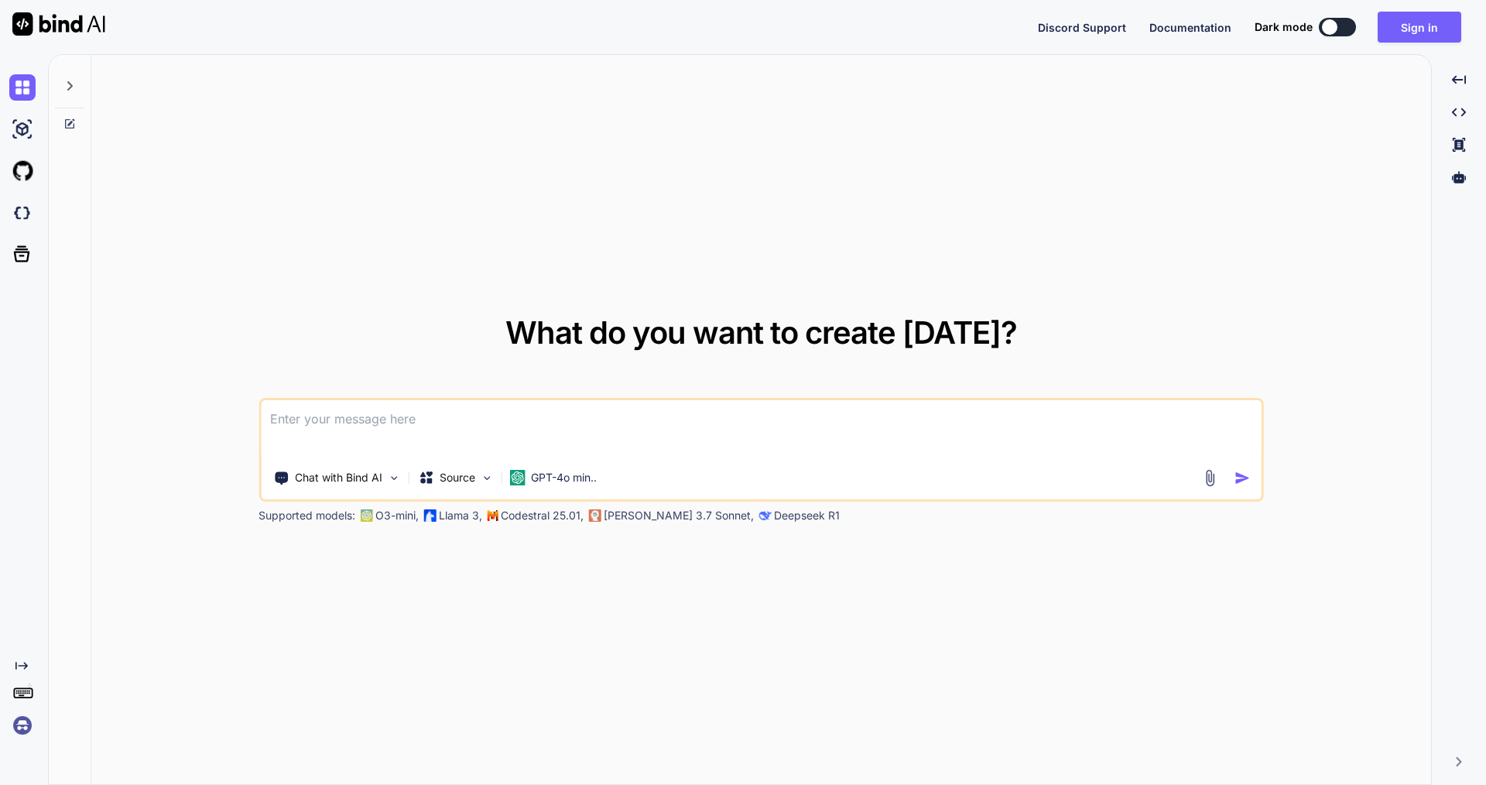  What do you see at coordinates (22, 171) in the screenshot?
I see `img: githubLight` at bounding box center [22, 171].